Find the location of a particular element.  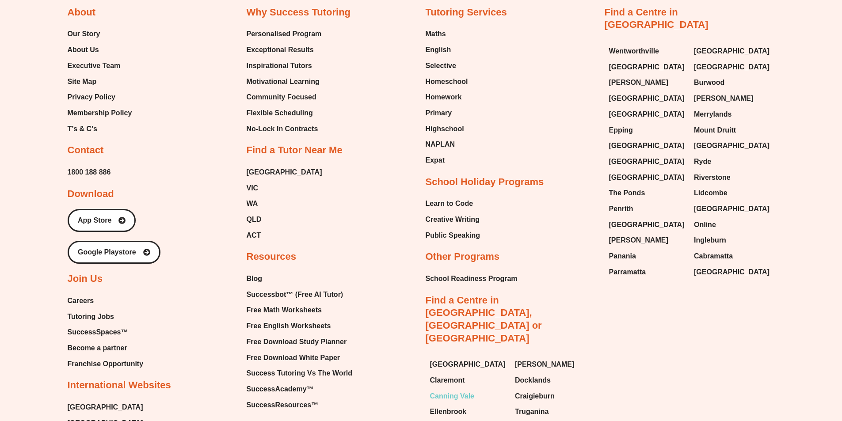

span: Truganina is located at coordinates (532, 412).